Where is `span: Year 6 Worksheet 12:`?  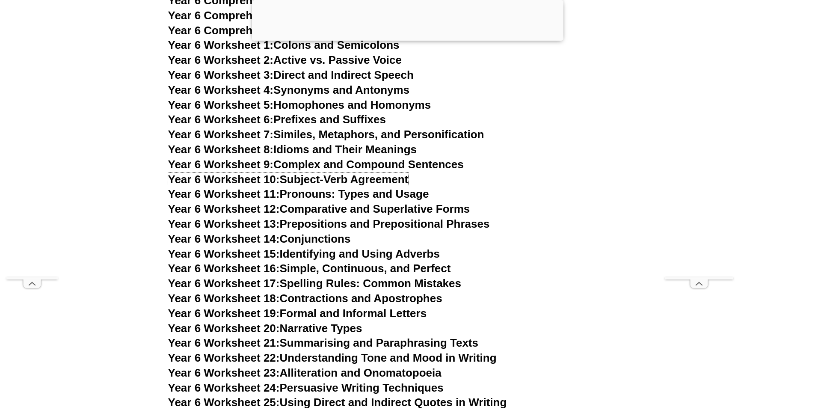
span: Year 6 Worksheet 12: is located at coordinates (224, 209).